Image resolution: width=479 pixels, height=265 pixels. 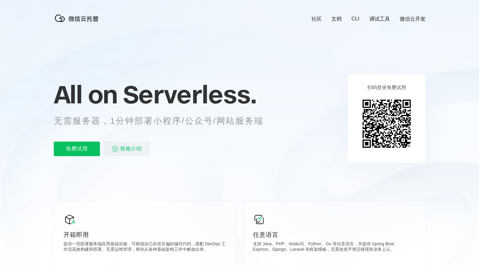 I want to click on p: 免费试用, so click(x=77, y=149).